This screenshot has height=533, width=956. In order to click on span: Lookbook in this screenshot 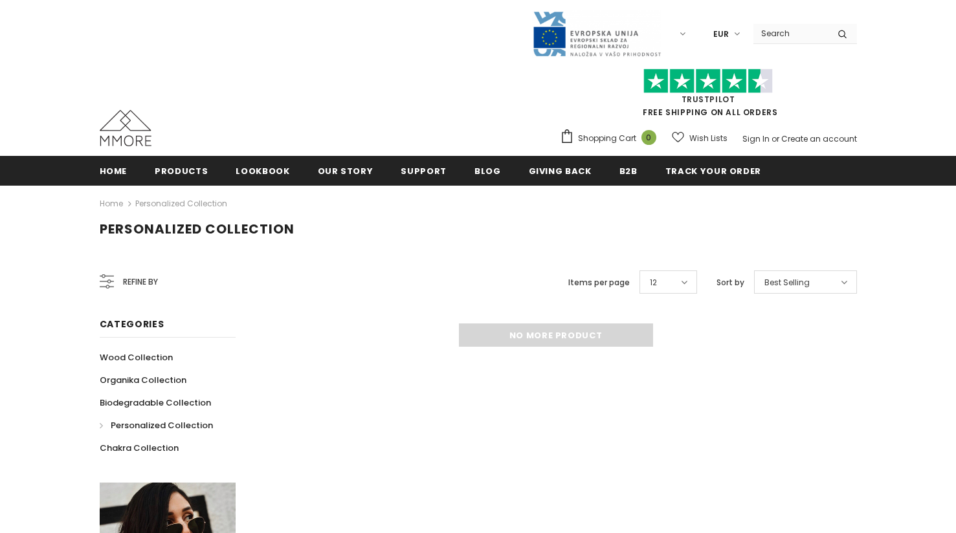, I will do `click(262, 171)`.